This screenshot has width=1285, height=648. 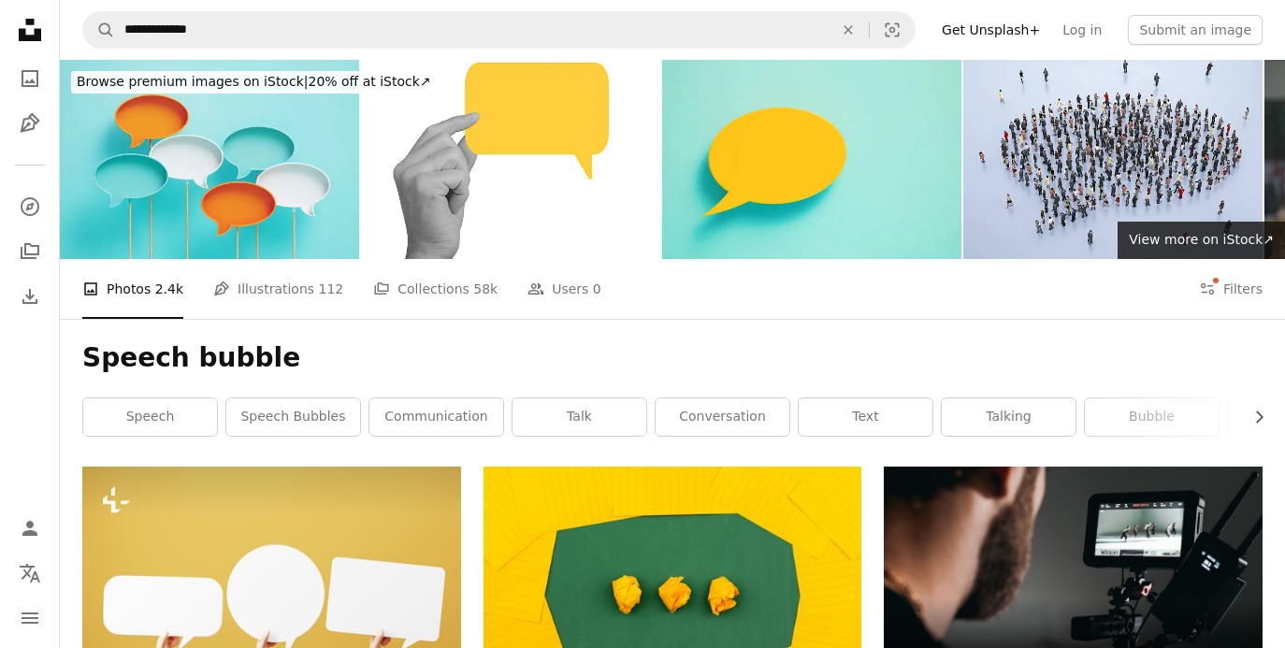 I want to click on a: Illustrations, so click(x=30, y=123).